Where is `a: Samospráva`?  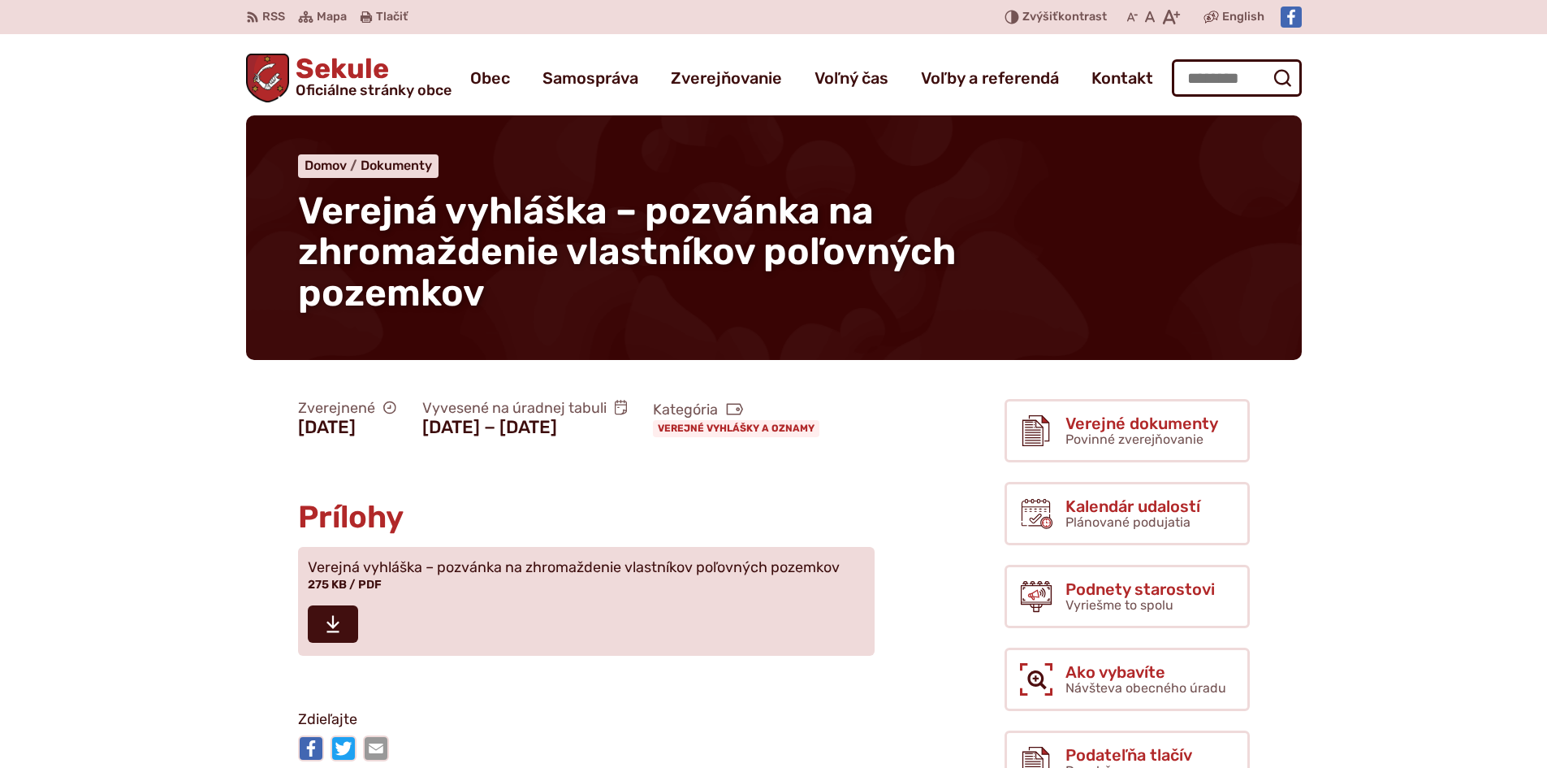
a: Samospráva is located at coordinates (590, 78).